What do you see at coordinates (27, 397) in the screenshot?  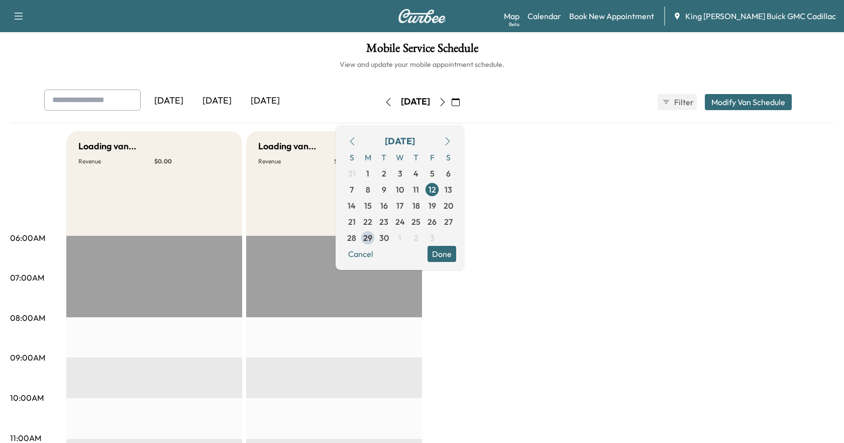 I see `p: 10:00AM` at bounding box center [27, 397].